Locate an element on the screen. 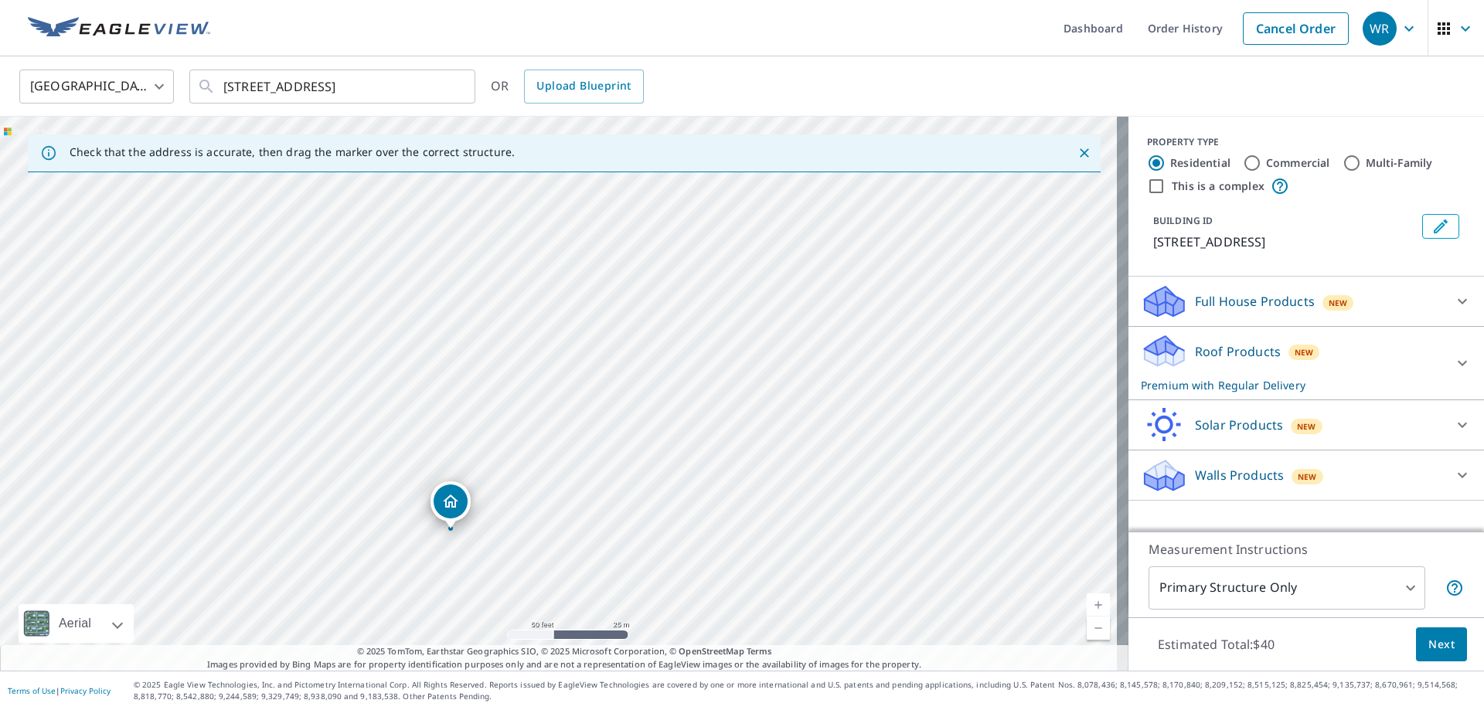 The image size is (1484, 710). a: OpenStreetMap is located at coordinates (711, 651).